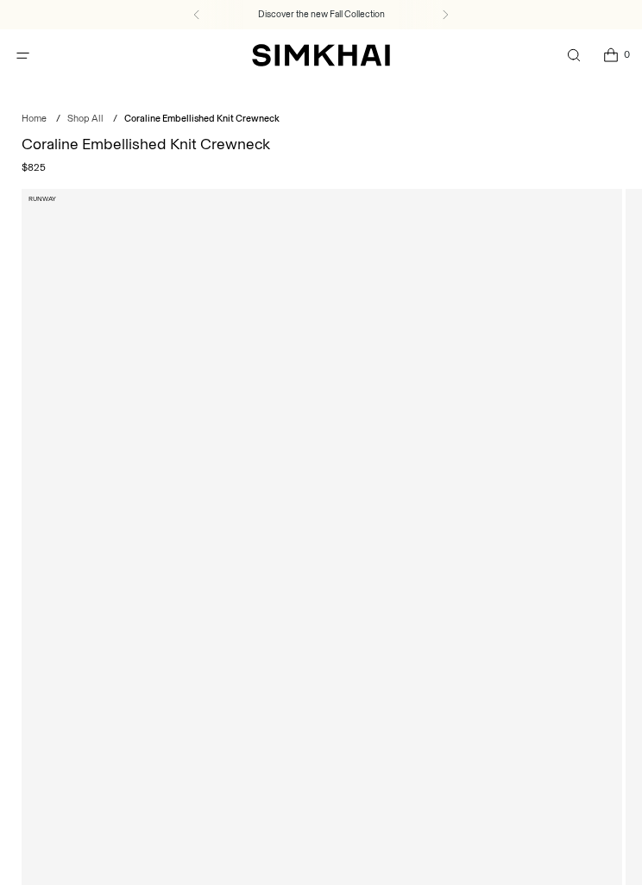 This screenshot has width=642, height=885. Describe the element at coordinates (22, 55) in the screenshot. I see `button: Open menu modal` at that location.